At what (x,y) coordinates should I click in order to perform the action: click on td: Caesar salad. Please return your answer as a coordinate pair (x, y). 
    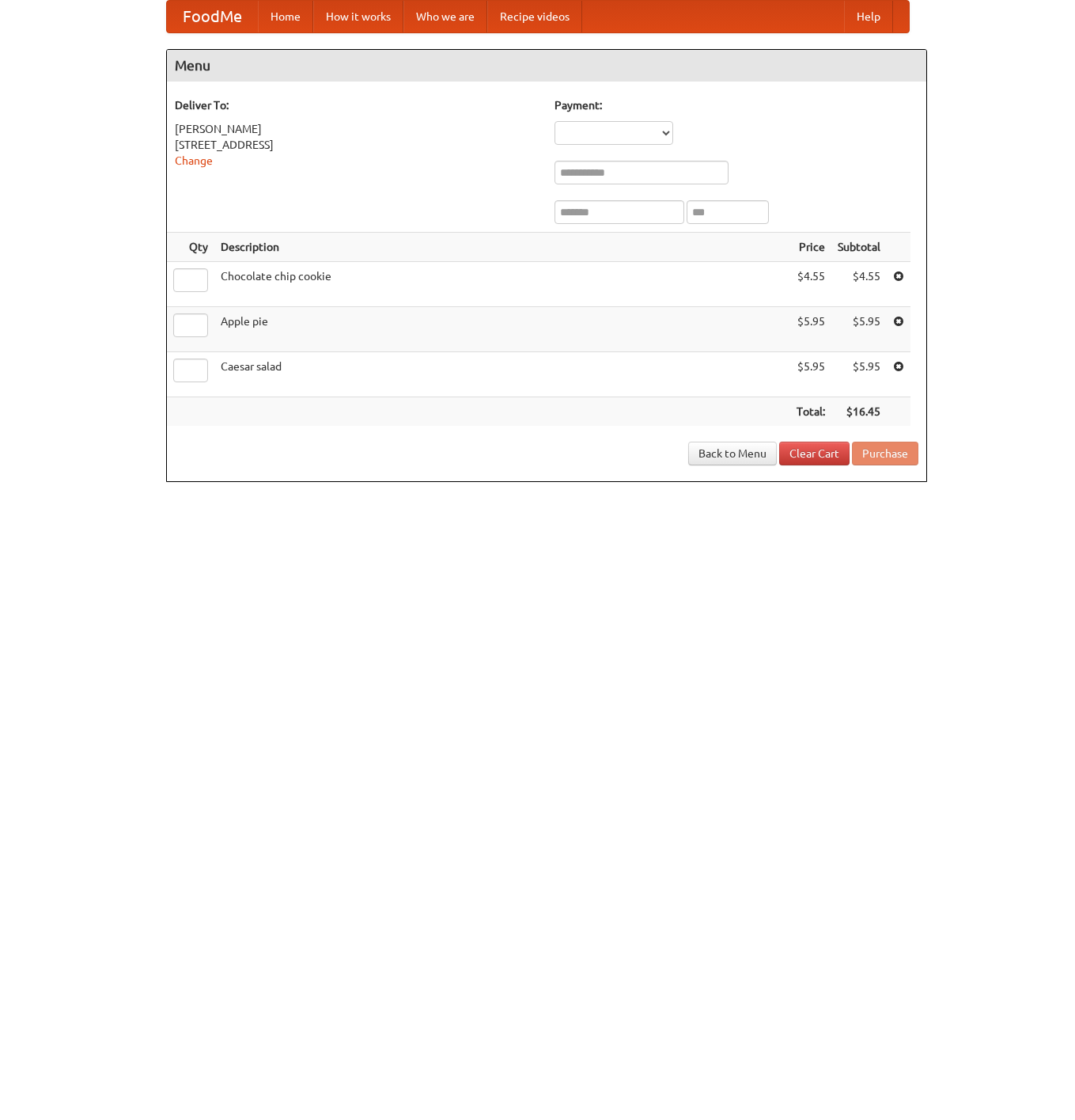
    Looking at the image, I should click on (502, 375).